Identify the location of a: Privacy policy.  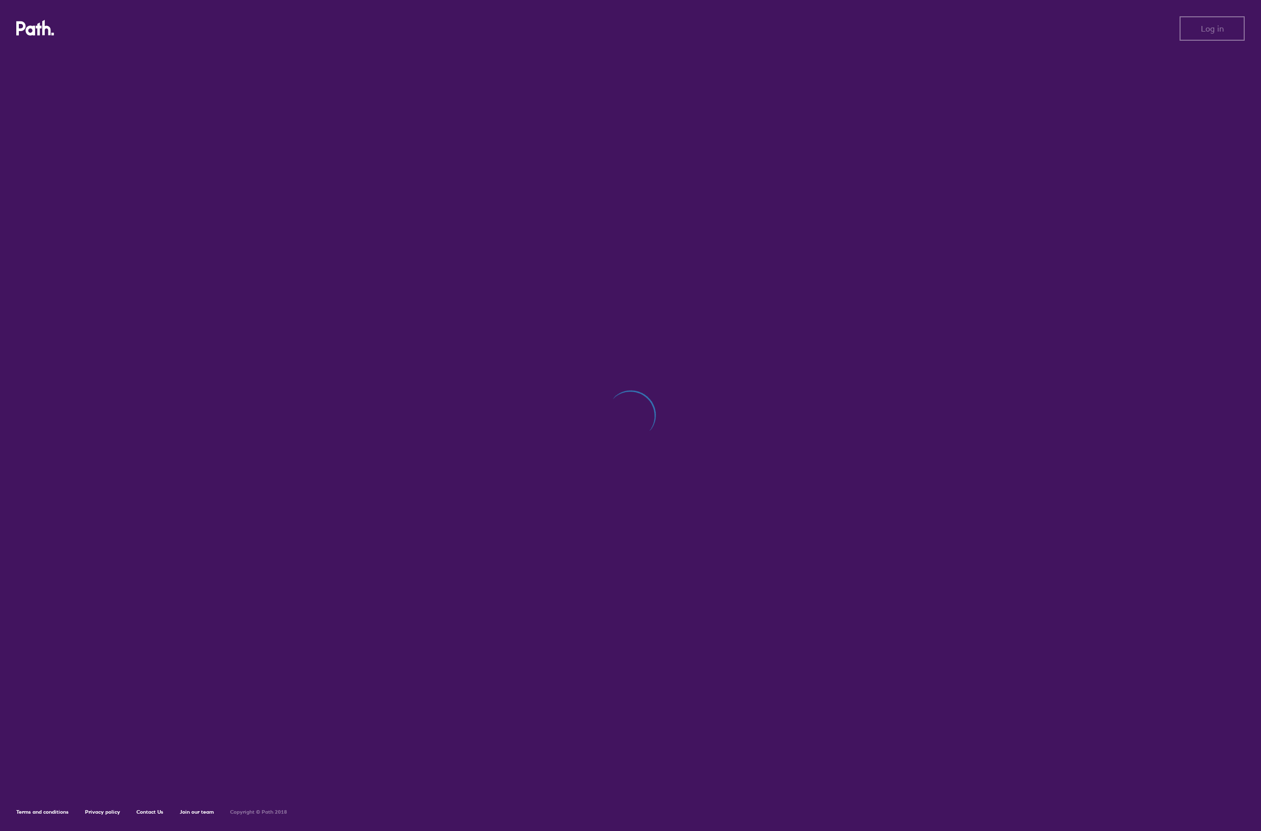
(102, 811).